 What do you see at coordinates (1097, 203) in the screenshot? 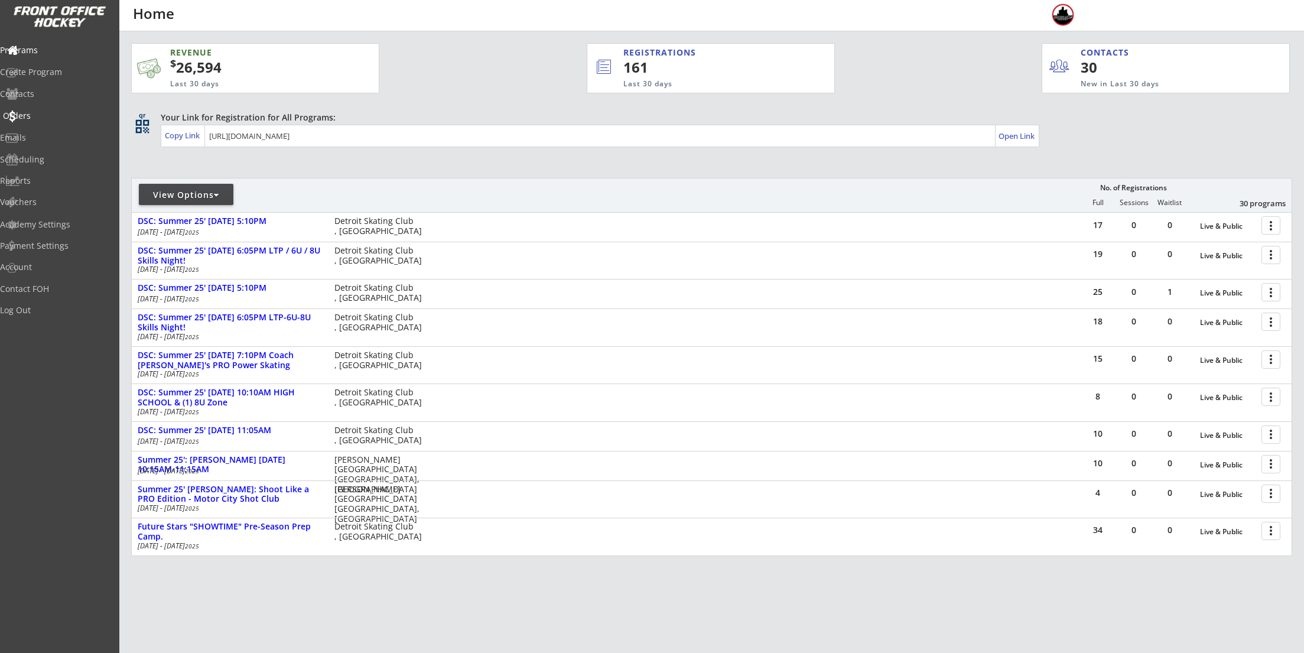
I see `div: Full` at bounding box center [1097, 203].